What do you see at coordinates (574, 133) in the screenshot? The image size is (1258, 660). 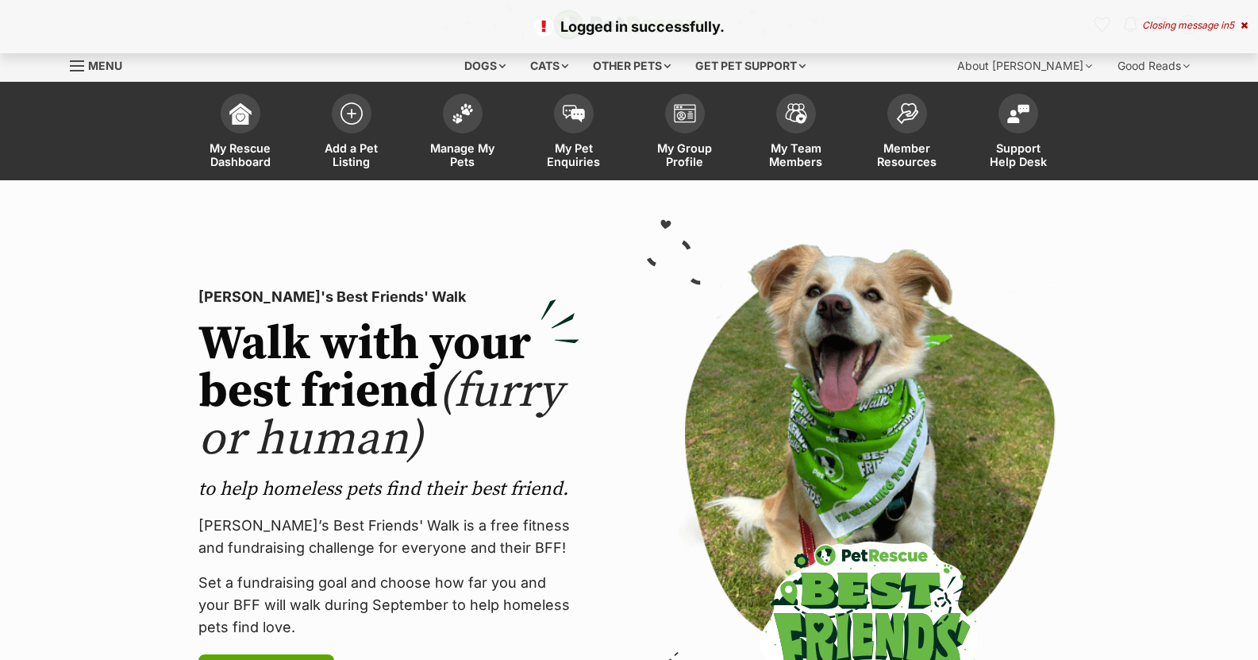 I see `a: My Pet Enquiries` at bounding box center [574, 133].